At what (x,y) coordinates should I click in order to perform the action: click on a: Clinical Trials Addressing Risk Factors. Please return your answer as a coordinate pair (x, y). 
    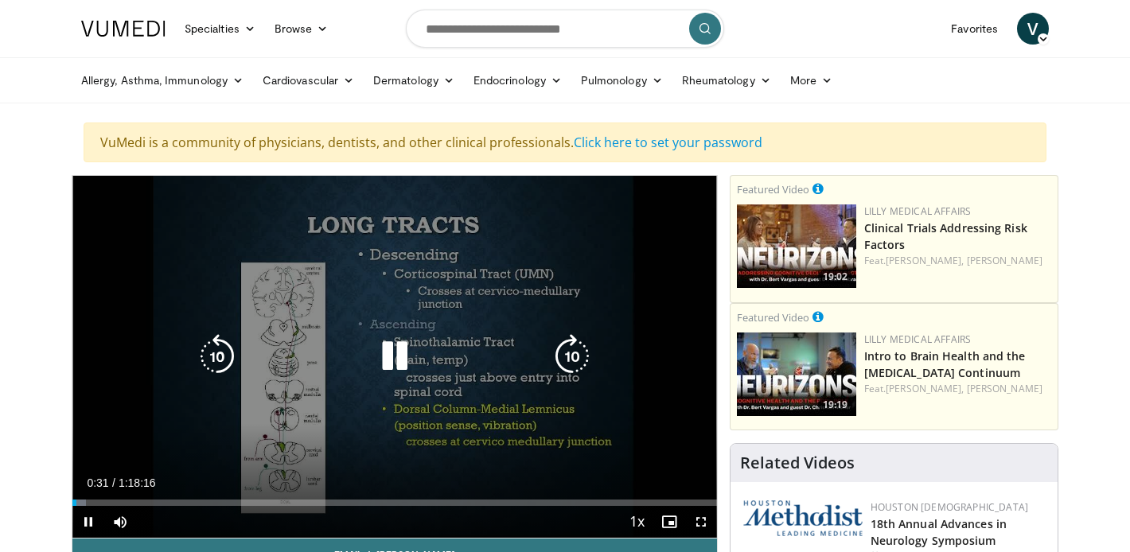
    Looking at the image, I should click on (946, 236).